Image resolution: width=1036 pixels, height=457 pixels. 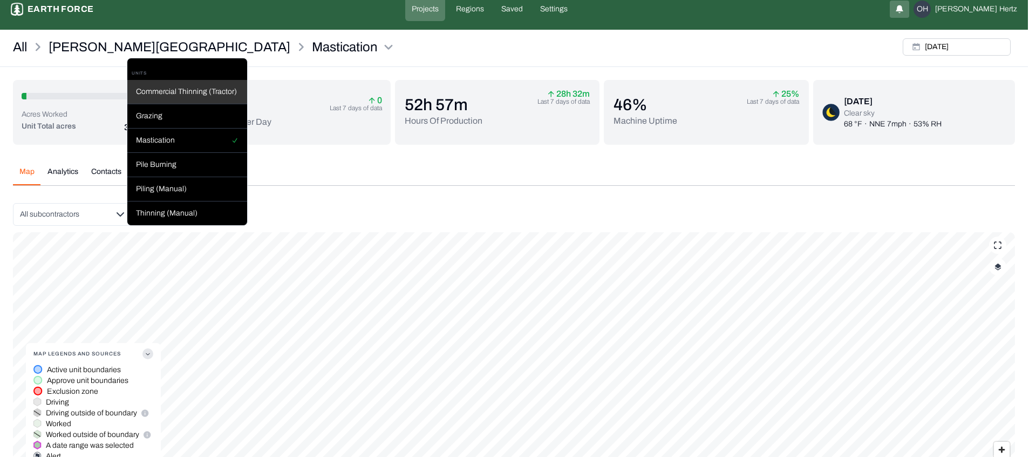 I want to click on div: Grazing, so click(x=187, y=116).